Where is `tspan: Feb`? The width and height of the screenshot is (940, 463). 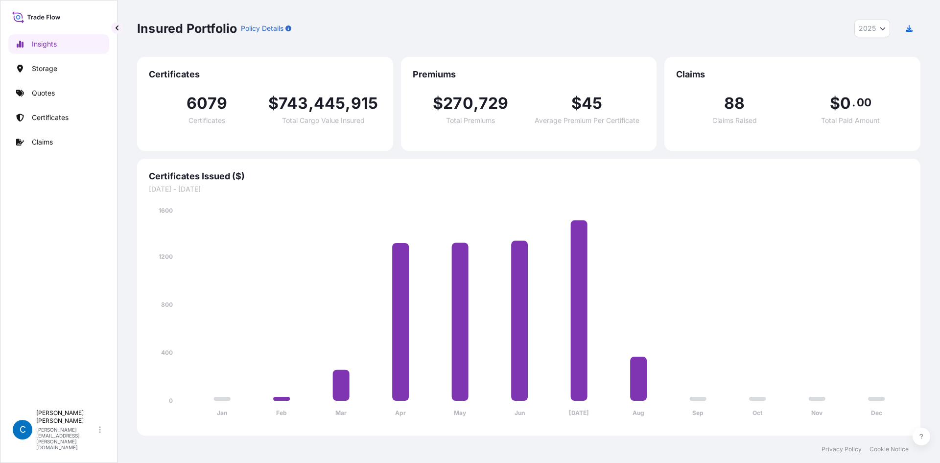
tspan: Feb is located at coordinates (282, 412).